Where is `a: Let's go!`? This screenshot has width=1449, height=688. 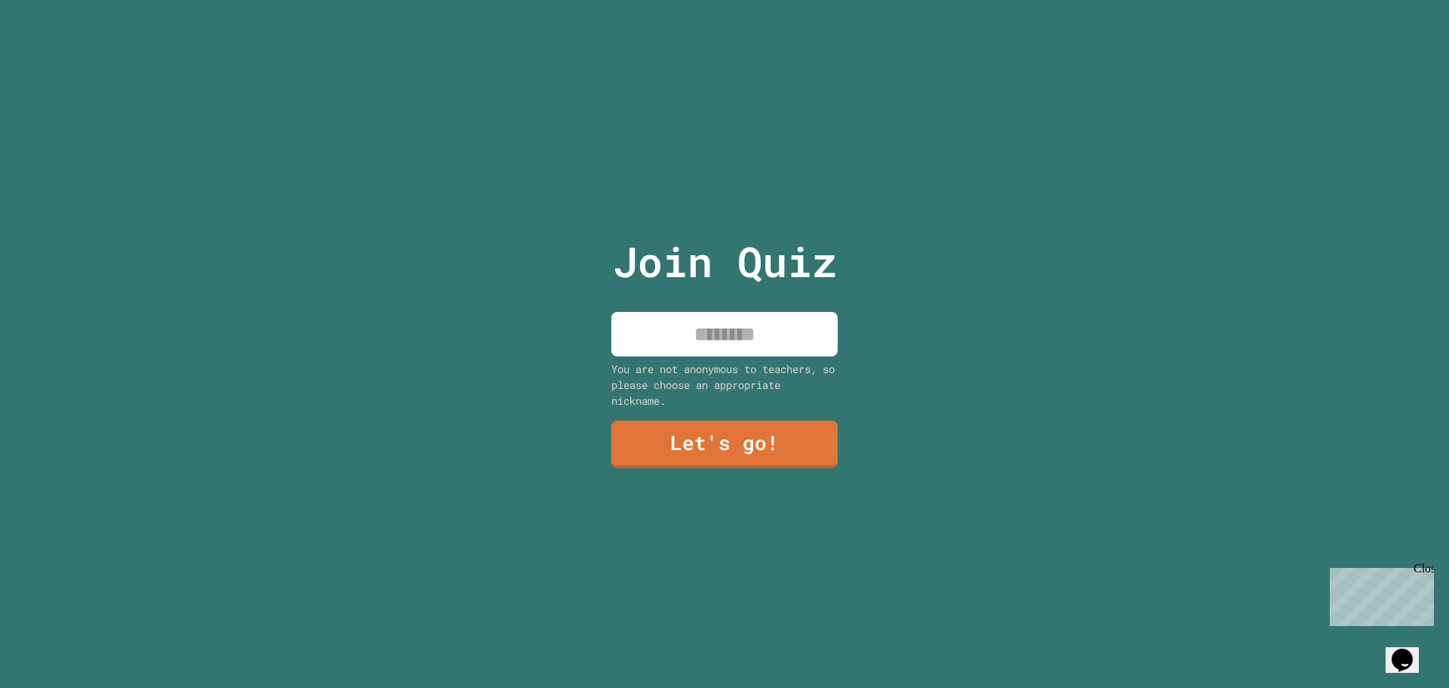 a: Let's go! is located at coordinates (725, 444).